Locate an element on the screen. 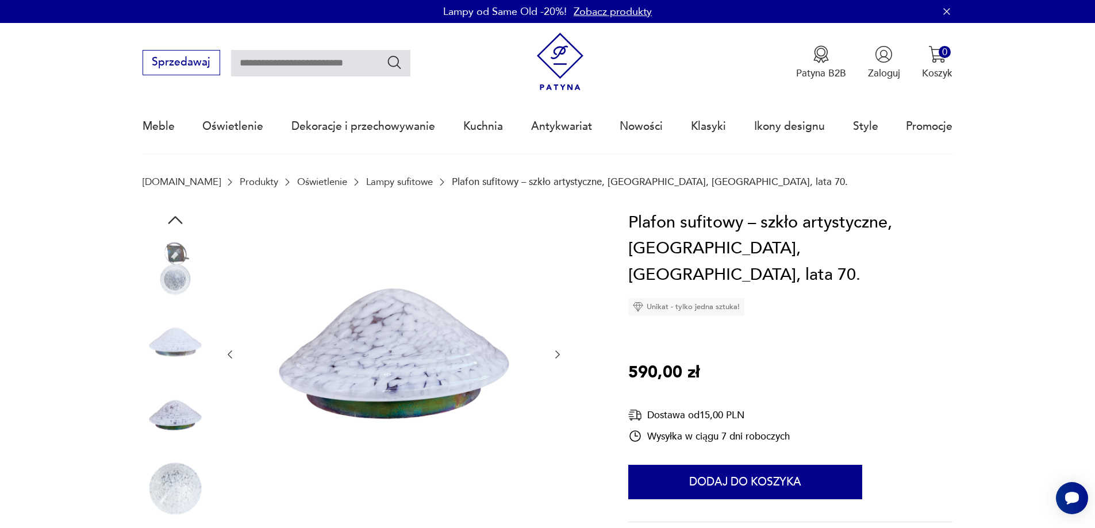  div: Dostawa od 15,00 PLN is located at coordinates (709, 415).